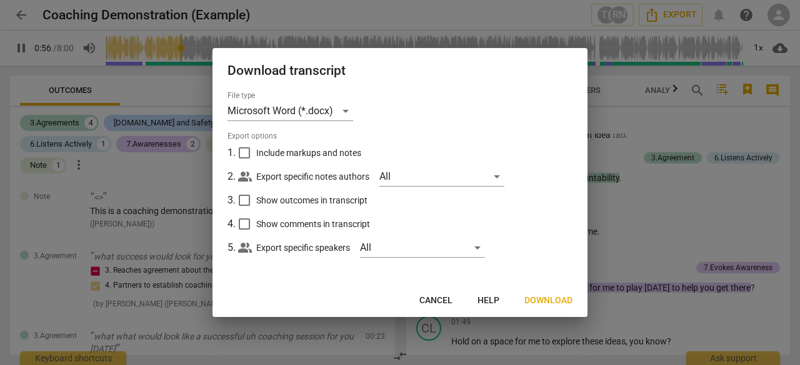  Describe the element at coordinates (290, 111) in the screenshot. I see `div: Microsoft Word (*.docx)` at that location.